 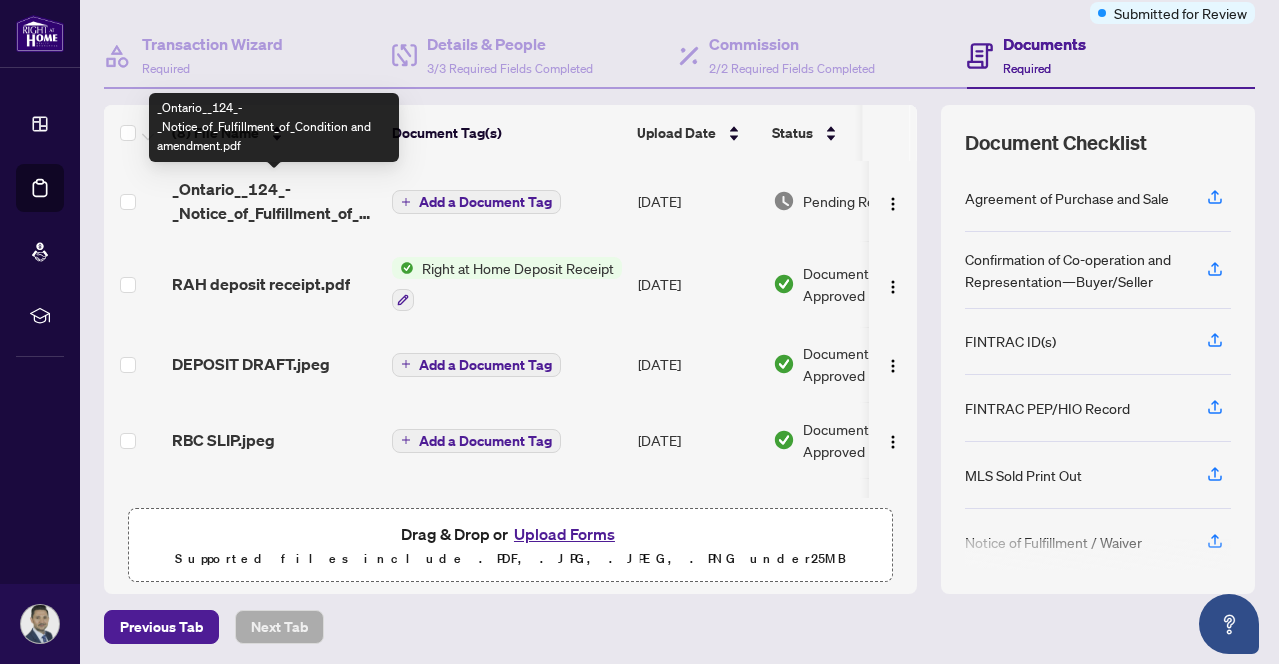 What do you see at coordinates (511, 546) in the screenshot?
I see `span: Drag & Drop orUpload FormsSupported files include .PDF, .JPG, .JPEG, .PNG under25MB` at bounding box center [511, 546].